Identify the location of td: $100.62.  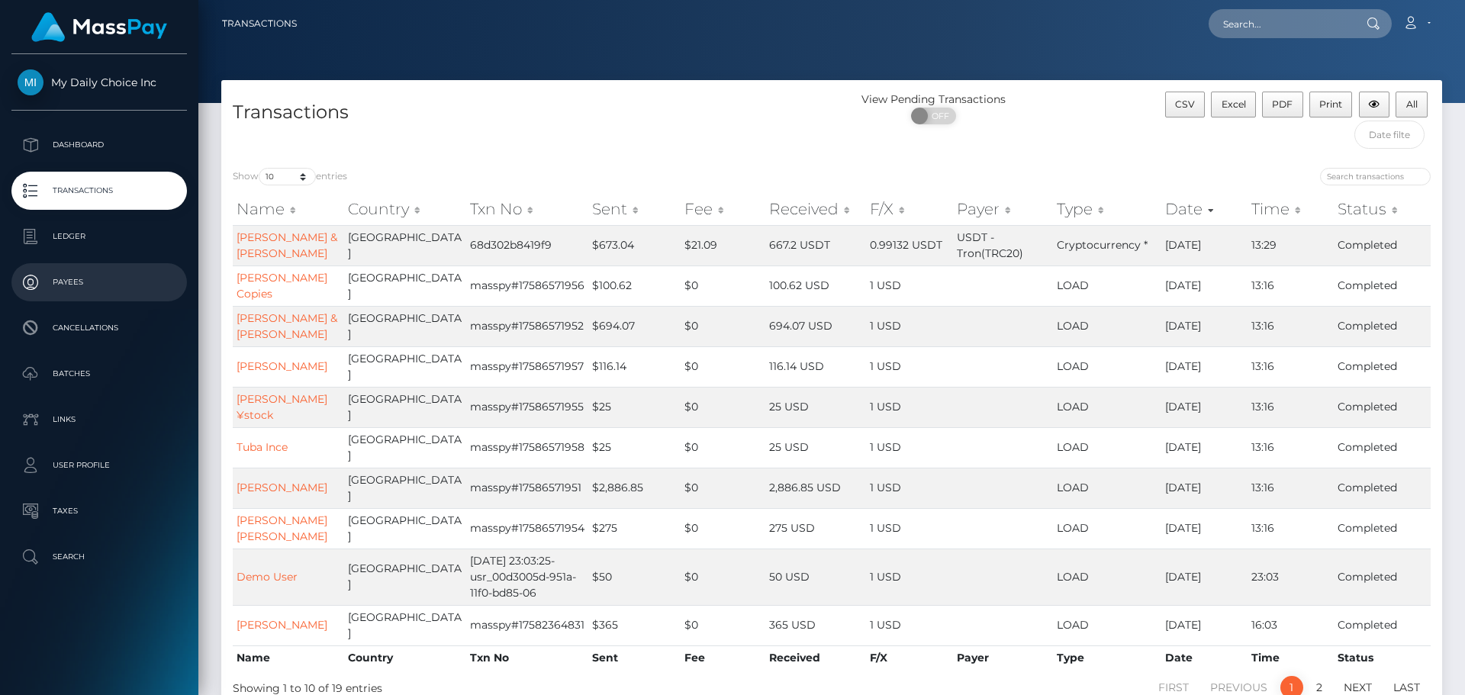
(635, 285).